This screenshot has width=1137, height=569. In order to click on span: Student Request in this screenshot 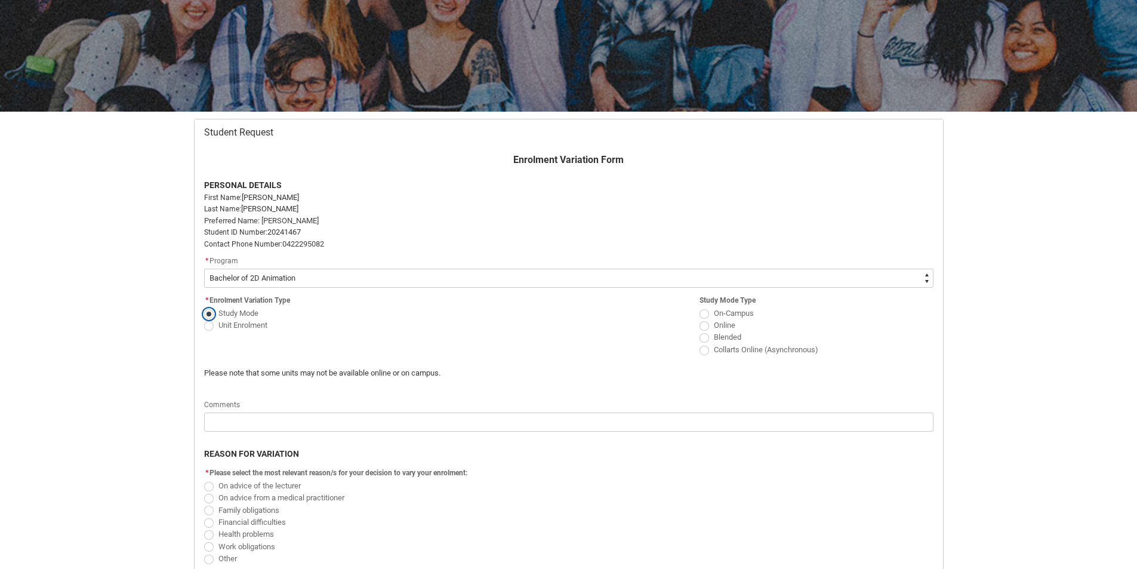, I will do `click(239, 133)`.